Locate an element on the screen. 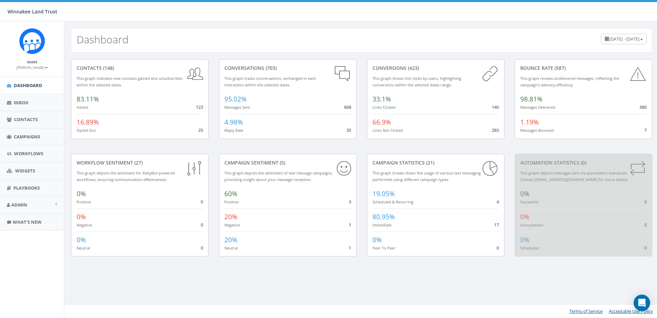 Image resolution: width=657 pixels, height=318 pixels. span: 60% is located at coordinates (231, 193).